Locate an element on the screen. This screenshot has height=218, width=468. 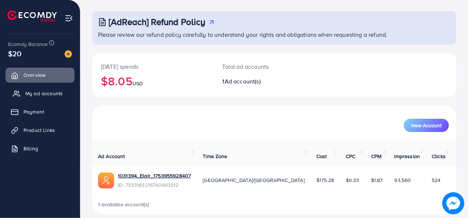
span: Clicks is located at coordinates (439, 156).